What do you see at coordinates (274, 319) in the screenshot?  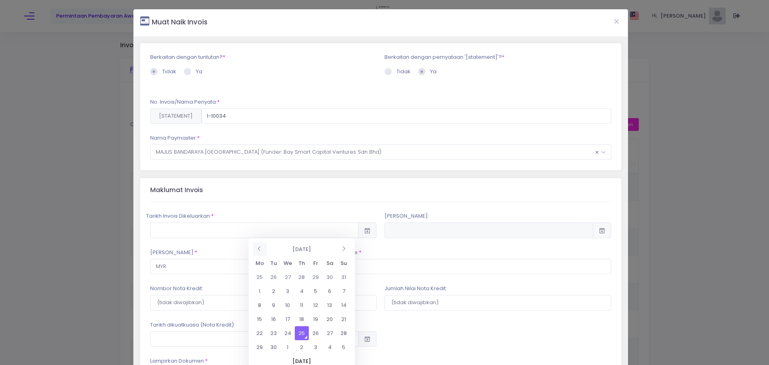 I see `td: 16` at bounding box center [274, 319].